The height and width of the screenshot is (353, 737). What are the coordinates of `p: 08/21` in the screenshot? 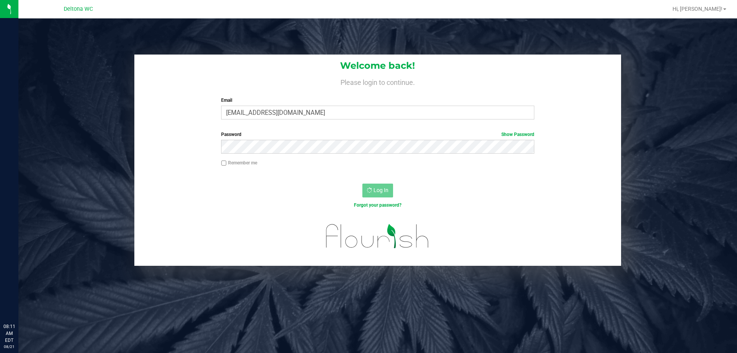 It's located at (9, 346).